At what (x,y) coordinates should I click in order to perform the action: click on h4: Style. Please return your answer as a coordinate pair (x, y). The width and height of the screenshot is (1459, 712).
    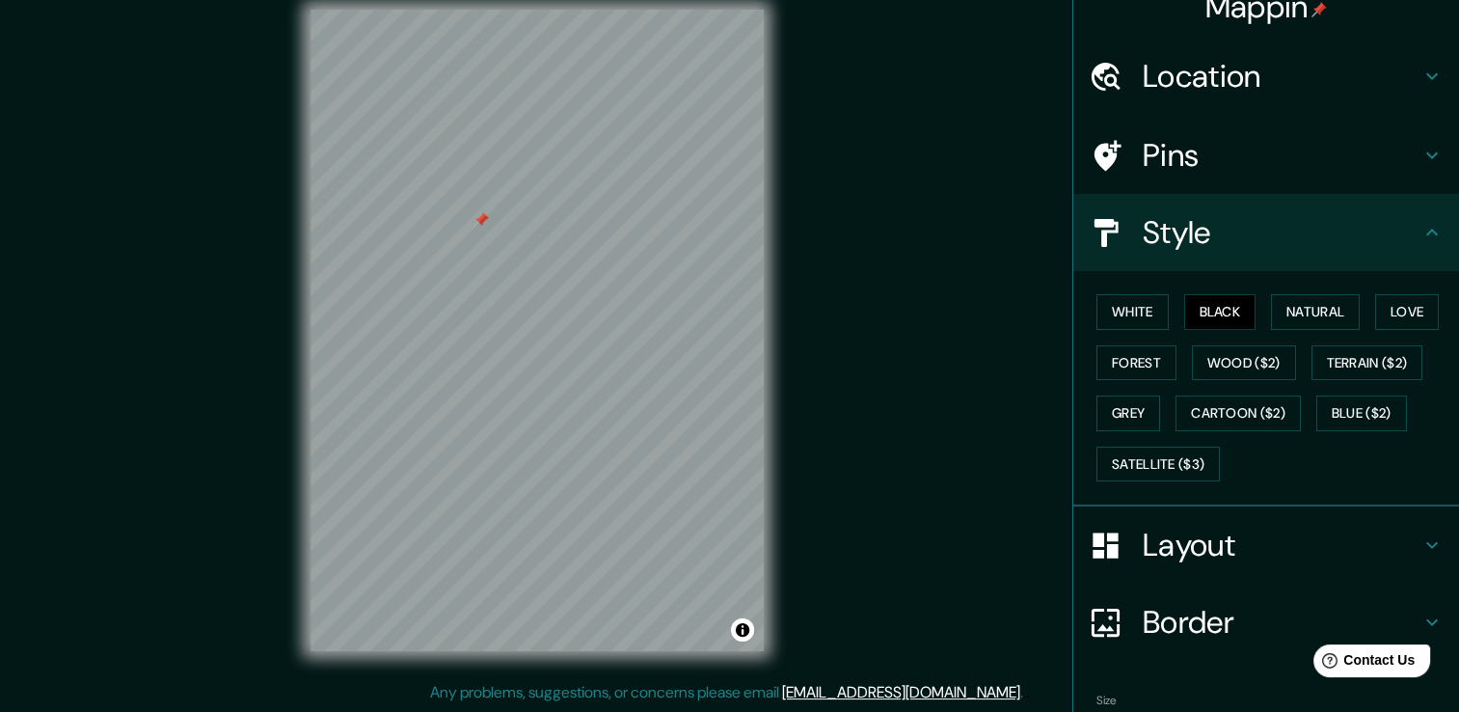
    Looking at the image, I should click on (1282, 232).